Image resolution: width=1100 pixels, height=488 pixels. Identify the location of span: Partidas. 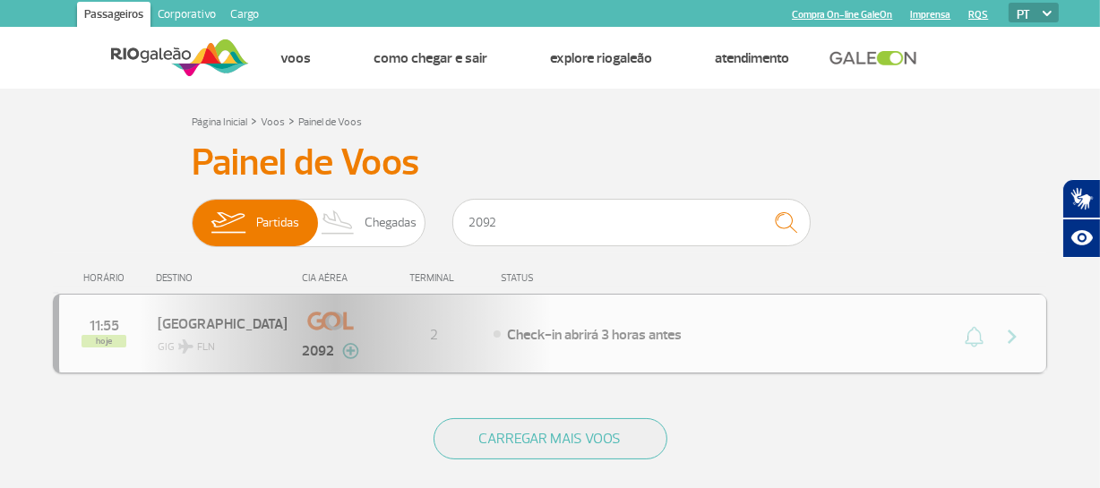
(278, 223).